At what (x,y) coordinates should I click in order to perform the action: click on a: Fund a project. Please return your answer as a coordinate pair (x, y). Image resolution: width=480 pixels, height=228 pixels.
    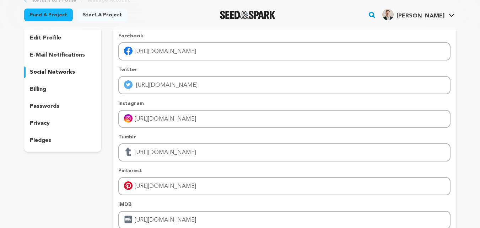
    Looking at the image, I should click on (48, 15).